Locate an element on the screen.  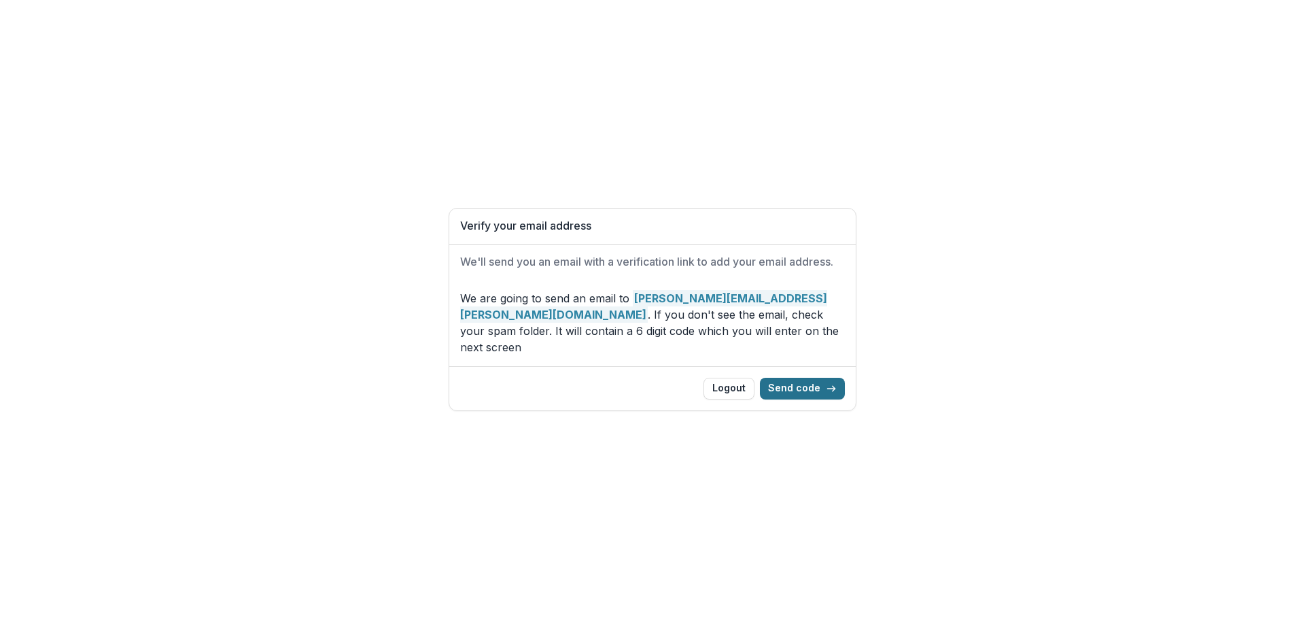
button: Send code is located at coordinates (802, 389).